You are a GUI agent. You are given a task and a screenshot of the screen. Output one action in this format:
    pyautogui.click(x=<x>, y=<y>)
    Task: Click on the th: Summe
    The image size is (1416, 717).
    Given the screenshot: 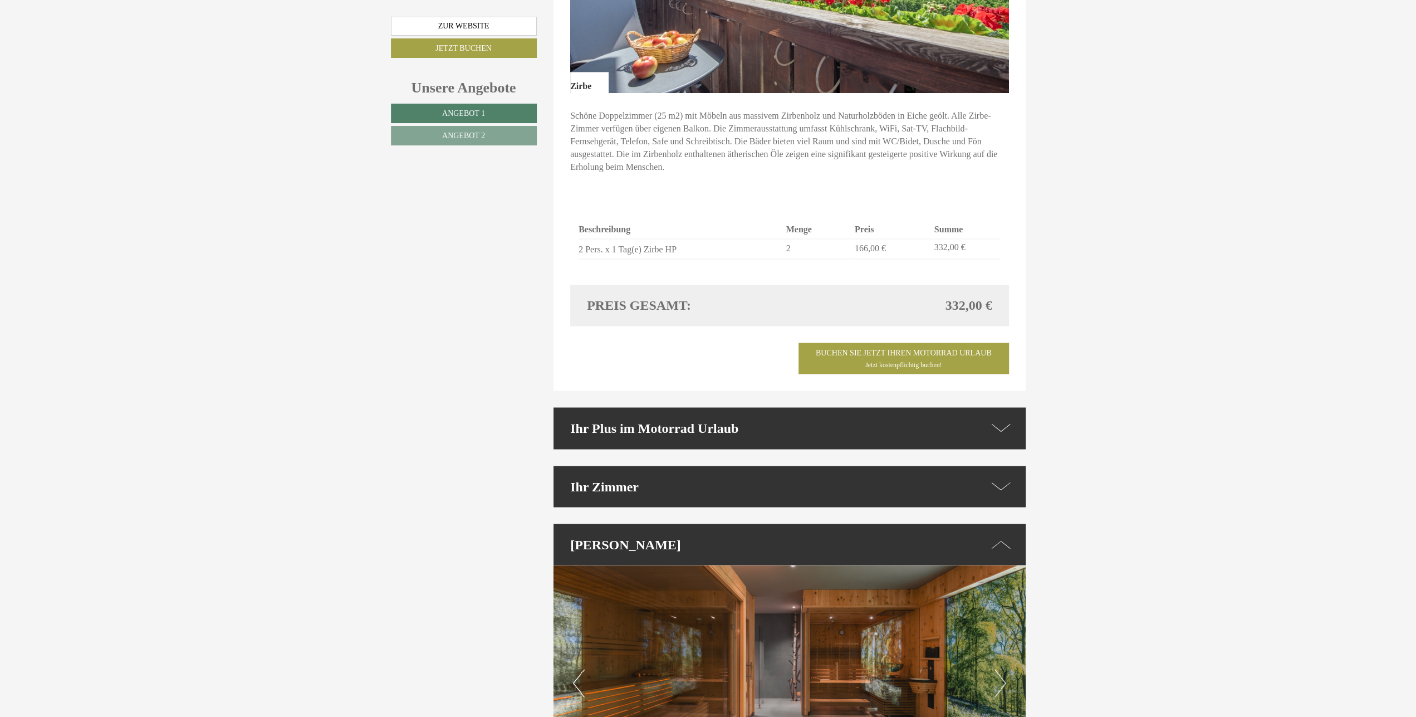 What is the action you would take?
    pyautogui.click(x=965, y=229)
    